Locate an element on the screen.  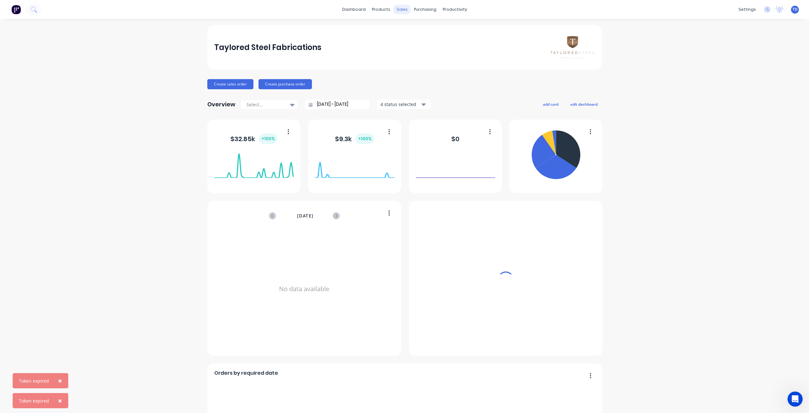
div: $ 0 is located at coordinates (456, 139).